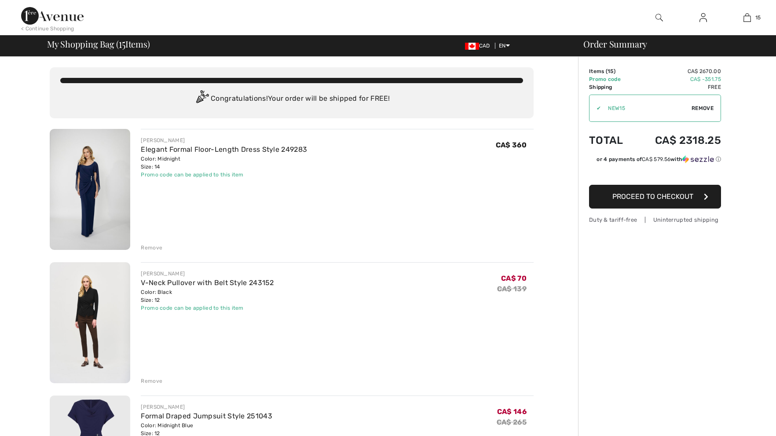 The width and height of the screenshot is (776, 436). What do you see at coordinates (207, 282) in the screenshot?
I see `a: V-Neck Pullover with Belt Style 243152` at bounding box center [207, 282].